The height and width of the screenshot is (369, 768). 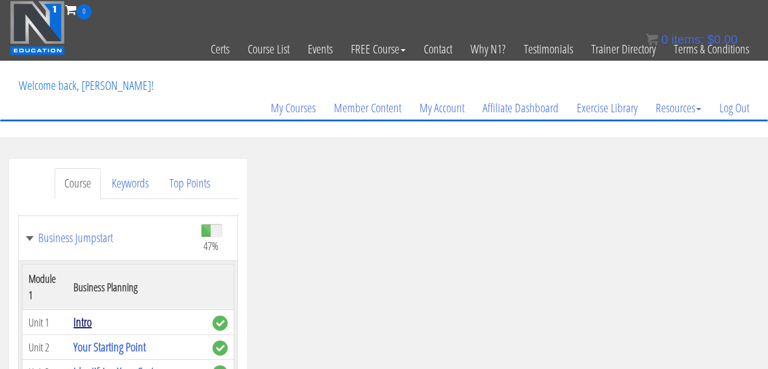 I want to click on a: 0, so click(x=78, y=9).